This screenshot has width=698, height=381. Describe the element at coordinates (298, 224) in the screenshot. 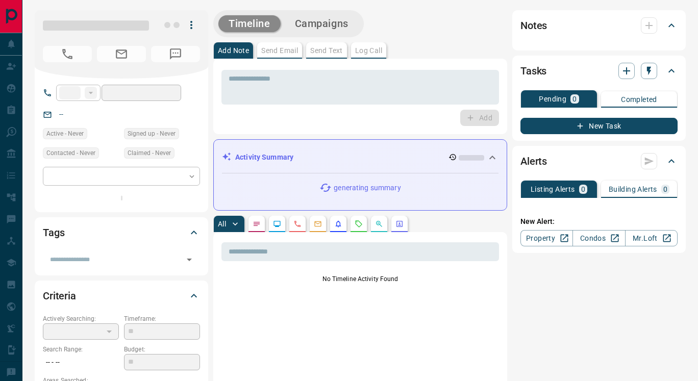

I see `svg: Calls` at that location.